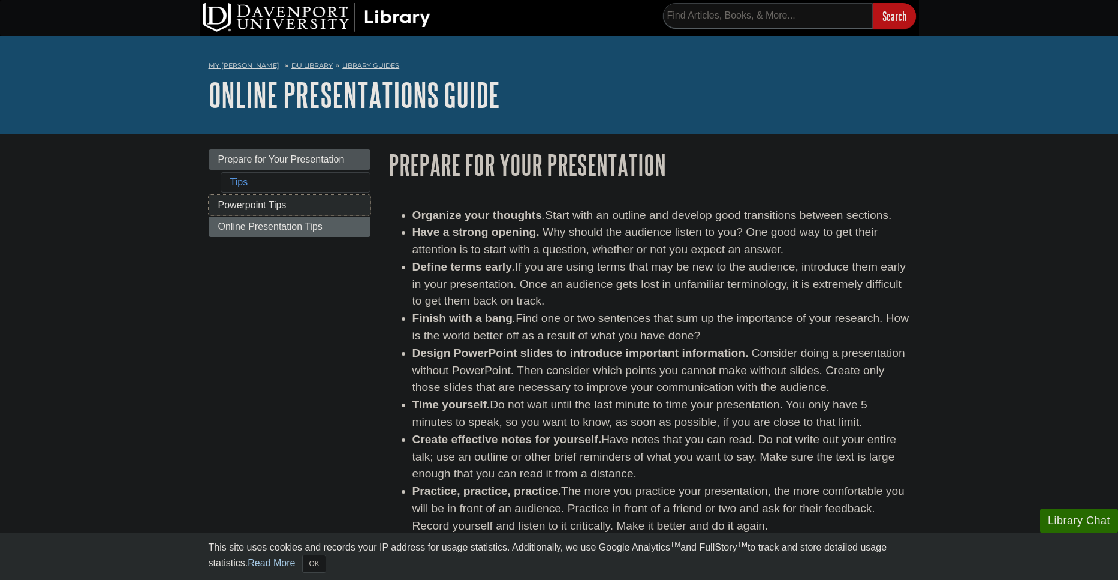 Image resolution: width=1118 pixels, height=580 pixels. What do you see at coordinates (370, 65) in the screenshot?
I see `a: Library Guides` at bounding box center [370, 65].